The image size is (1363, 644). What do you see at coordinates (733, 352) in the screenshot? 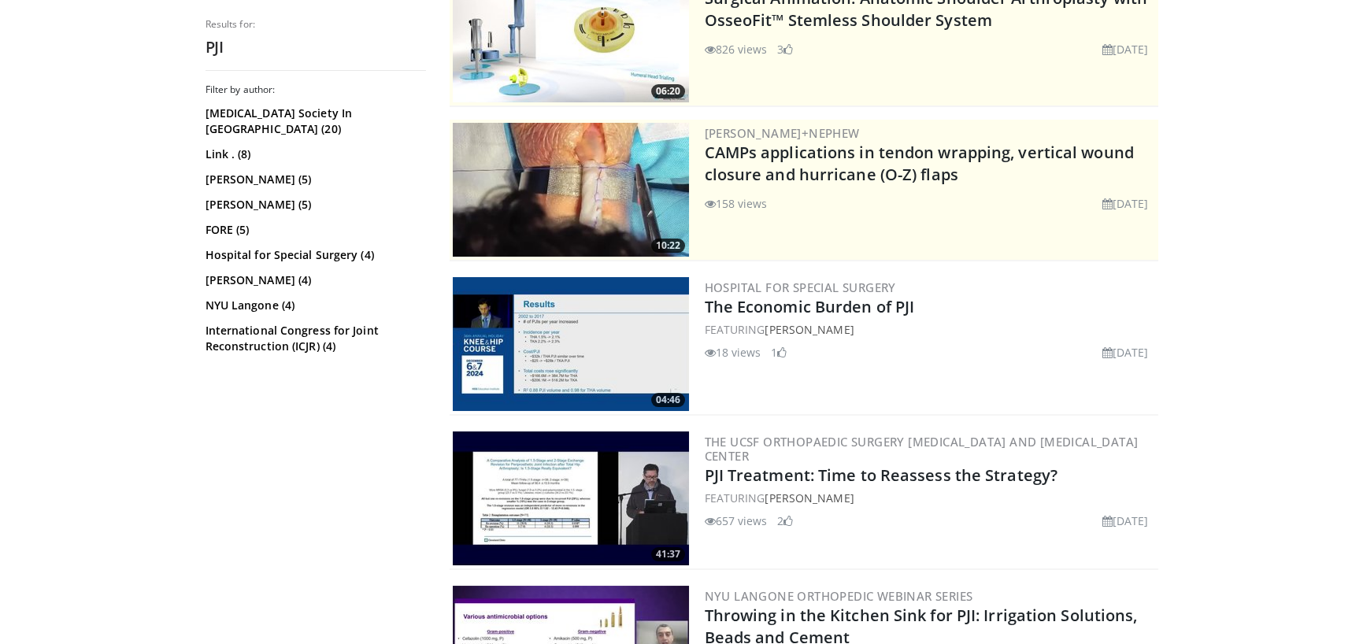
I see `li: 18 views` at bounding box center [733, 352].